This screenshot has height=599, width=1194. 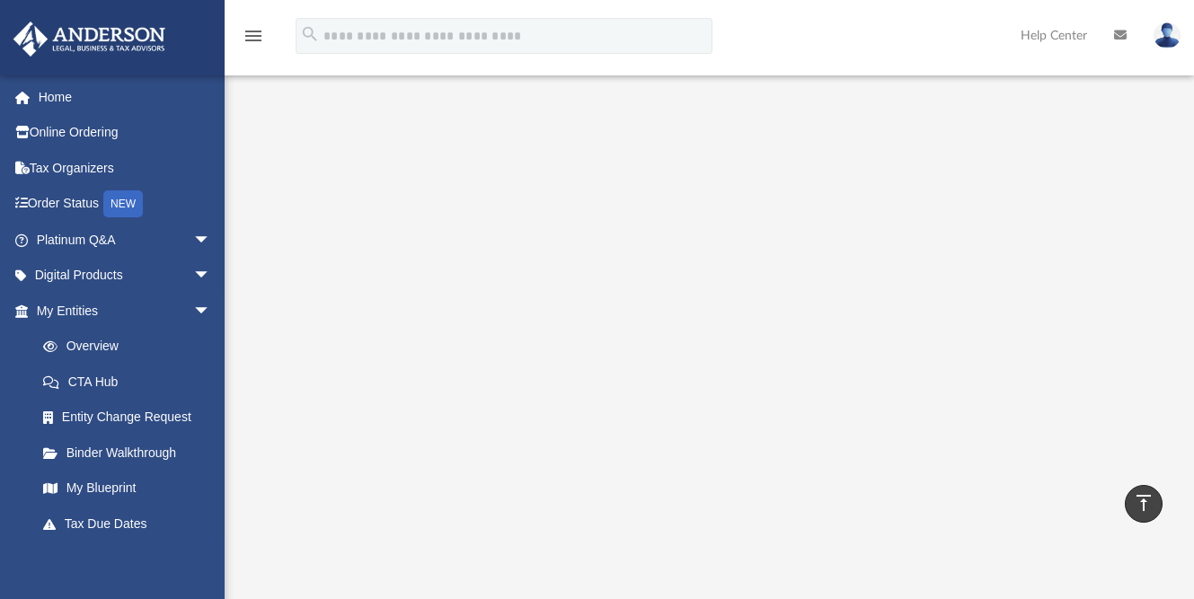 What do you see at coordinates (131, 347) in the screenshot?
I see `a: Overview` at bounding box center [131, 347].